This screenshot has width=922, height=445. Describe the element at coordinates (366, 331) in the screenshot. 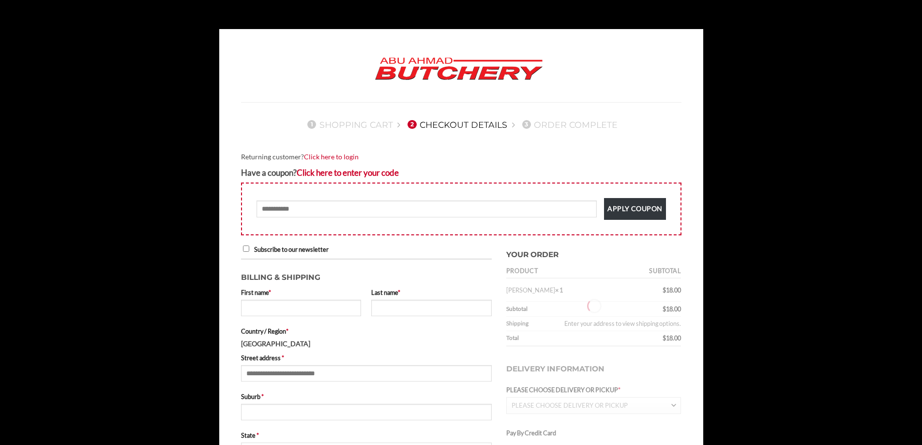

I see `label: Country / Region` at that location.